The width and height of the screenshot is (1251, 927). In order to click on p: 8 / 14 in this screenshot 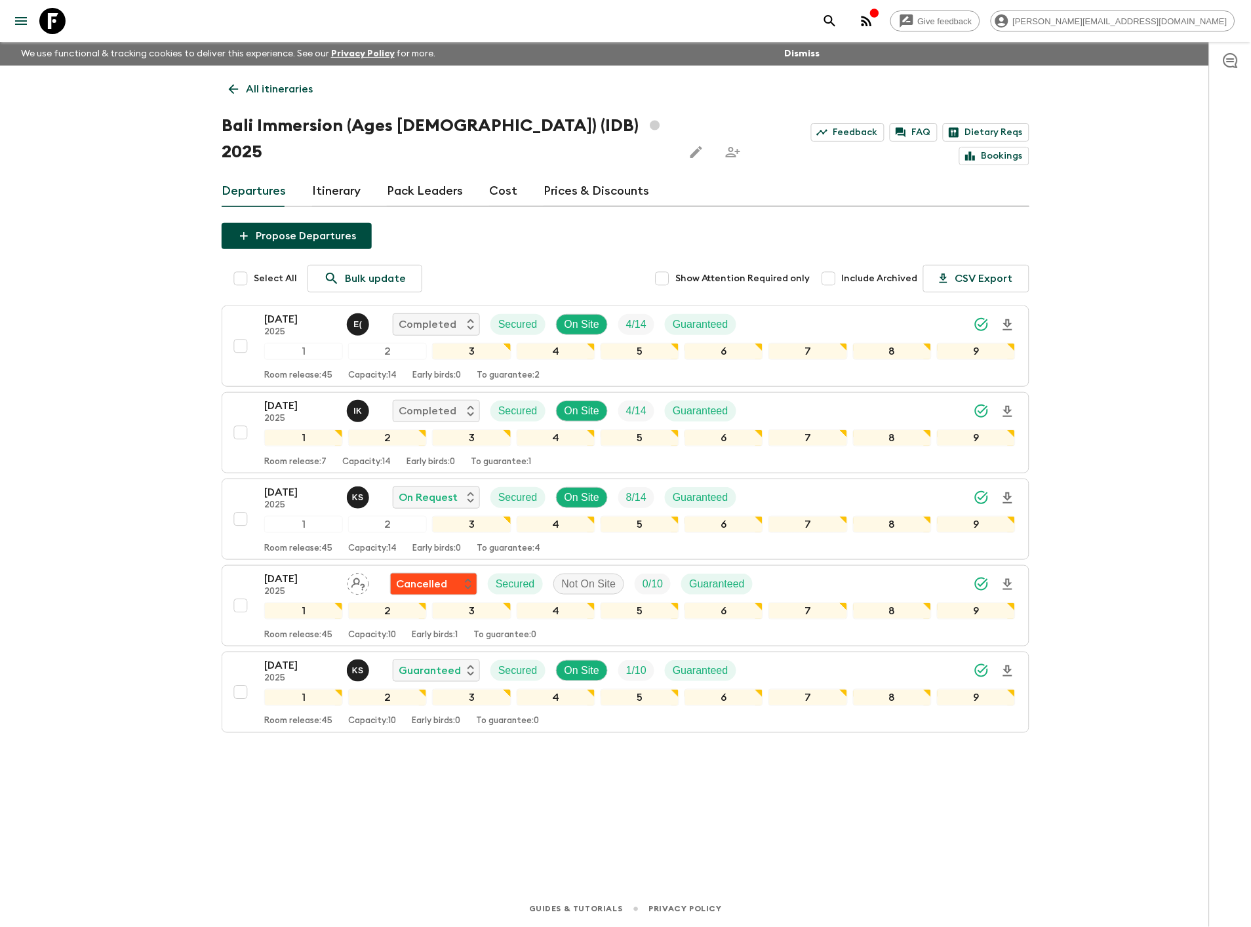, I will do `click(636, 498)`.